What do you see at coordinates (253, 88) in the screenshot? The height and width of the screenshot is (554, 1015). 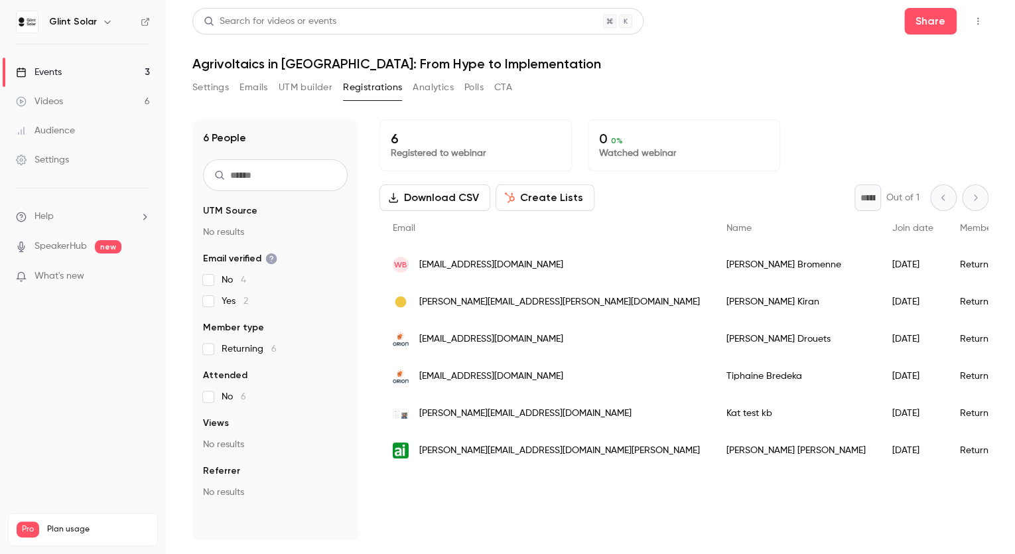 I see `button: Emails` at bounding box center [253, 88].